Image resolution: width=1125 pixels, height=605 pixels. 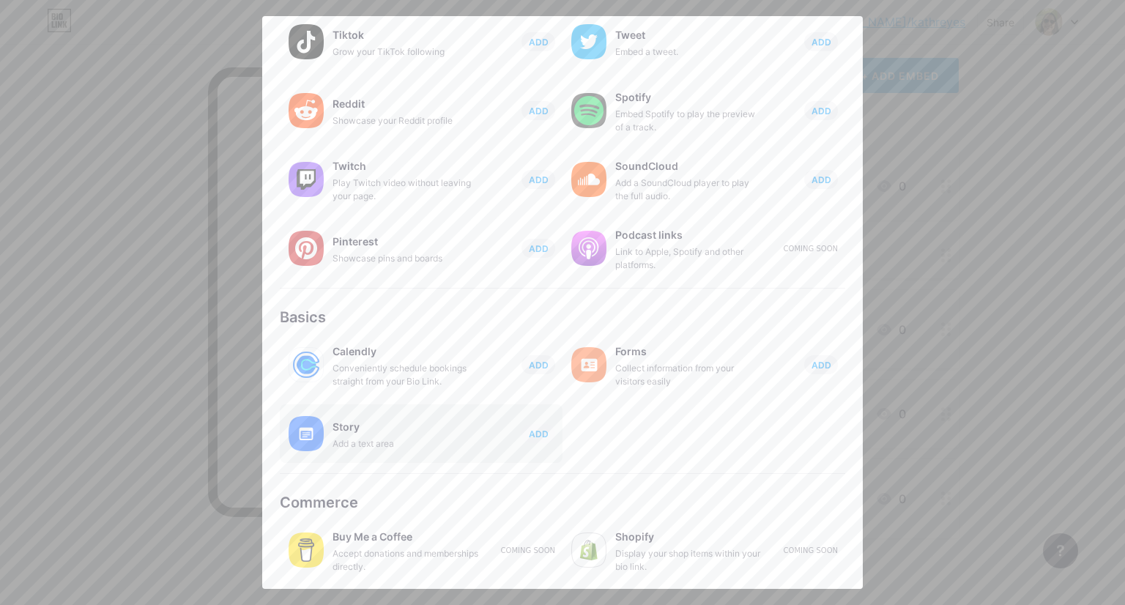 I want to click on div: Tweet, so click(x=689, y=35).